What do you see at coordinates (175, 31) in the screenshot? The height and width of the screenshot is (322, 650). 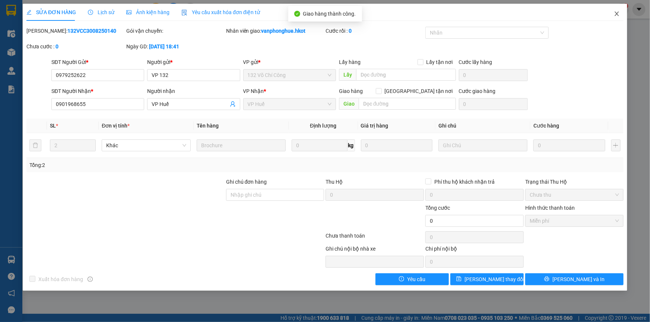 I see `div: Gói vận chuyển:` at bounding box center [175, 31].